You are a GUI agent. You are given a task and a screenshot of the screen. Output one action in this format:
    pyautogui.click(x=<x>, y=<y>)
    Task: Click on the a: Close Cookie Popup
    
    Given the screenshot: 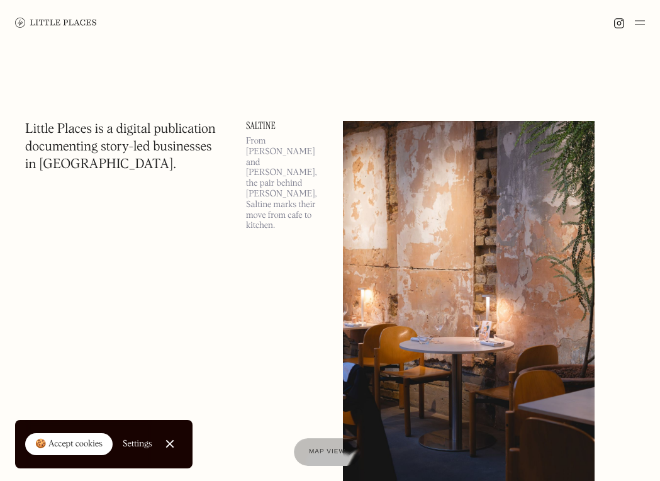 What is the action you would take?
    pyautogui.click(x=170, y=444)
    